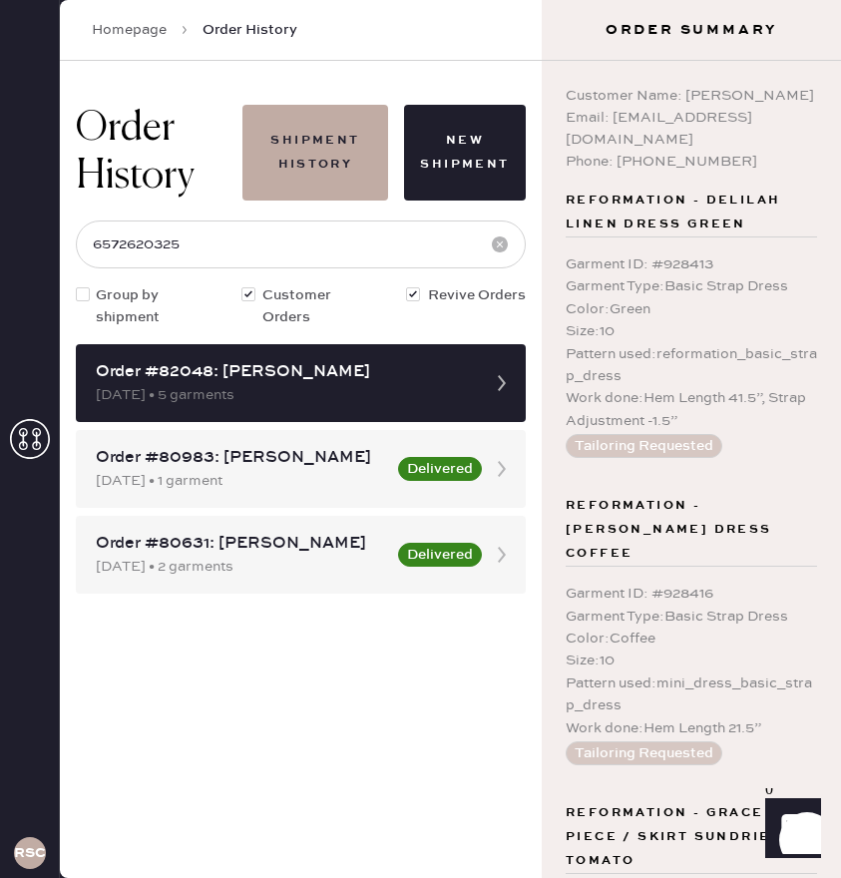  Describe the element at coordinates (322, 306) in the screenshot. I see `span: Customer Orders` at that location.